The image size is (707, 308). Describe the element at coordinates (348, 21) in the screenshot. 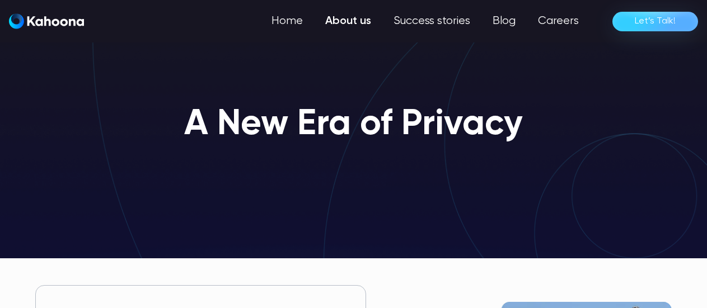

I see `a: About us` at that location.